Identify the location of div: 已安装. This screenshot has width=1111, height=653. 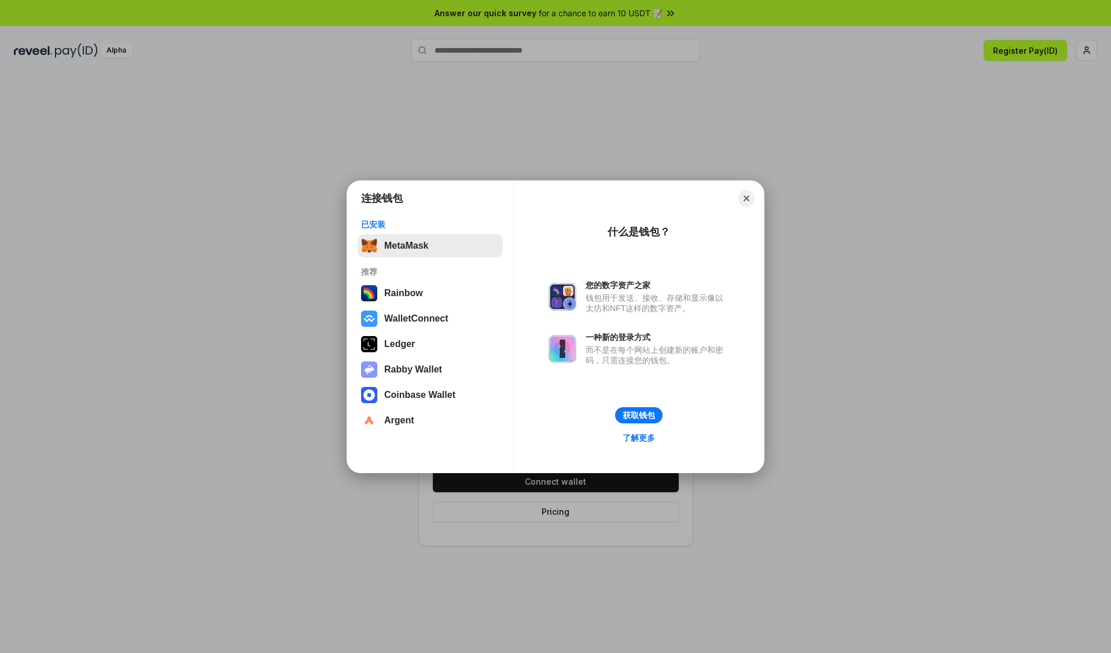
(430, 225).